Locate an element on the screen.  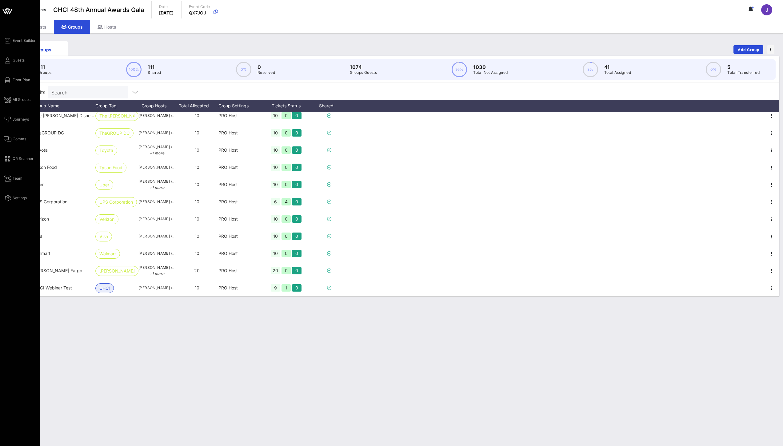
div: Group Hosts is located at coordinates (157, 106).